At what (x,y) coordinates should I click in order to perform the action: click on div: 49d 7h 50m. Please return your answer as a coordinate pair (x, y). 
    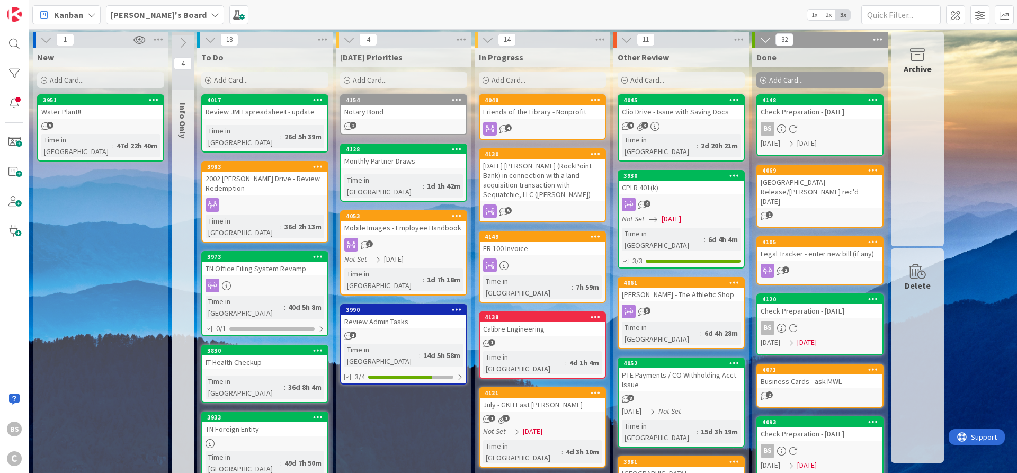
    Looking at the image, I should click on (303, 463).